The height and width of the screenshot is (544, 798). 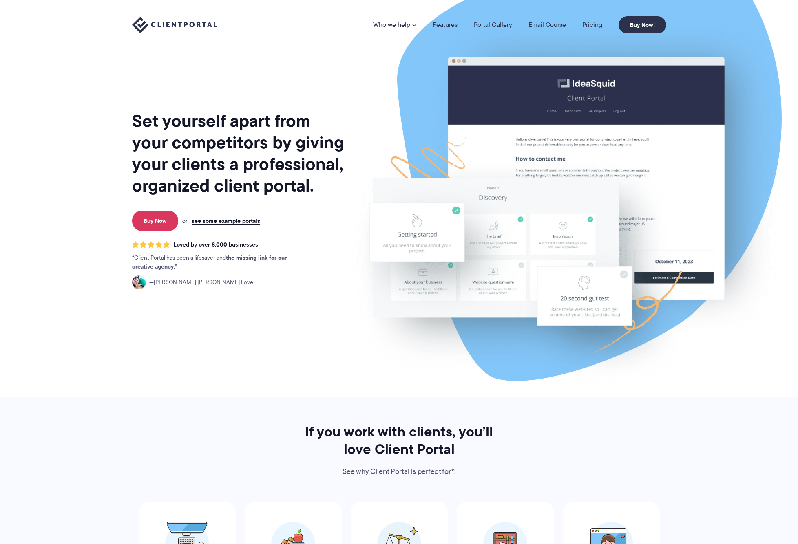 What do you see at coordinates (399, 441) in the screenshot?
I see `h2: If you work with clients, you’ll love Client Portal` at bounding box center [399, 441].